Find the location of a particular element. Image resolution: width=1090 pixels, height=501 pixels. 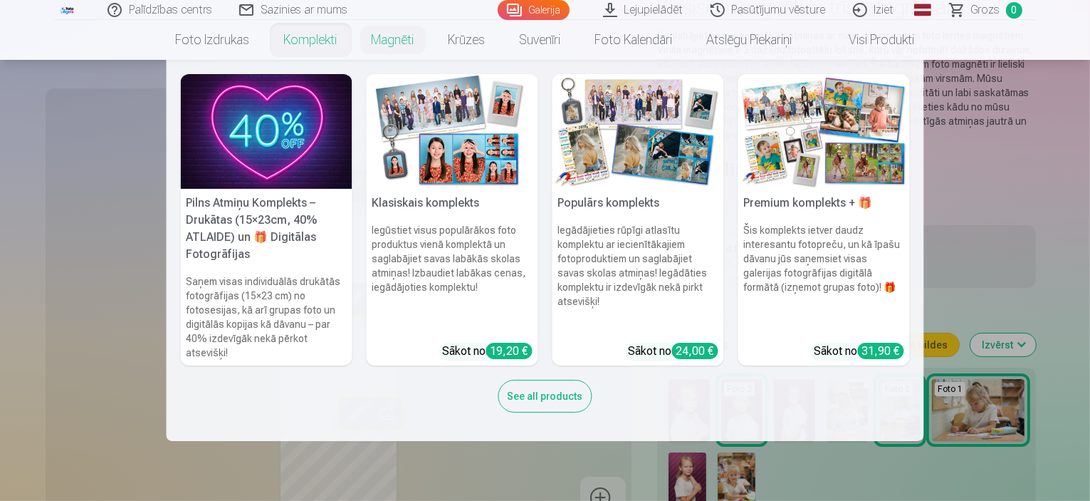

div: 24,00 € is located at coordinates (695, 350).